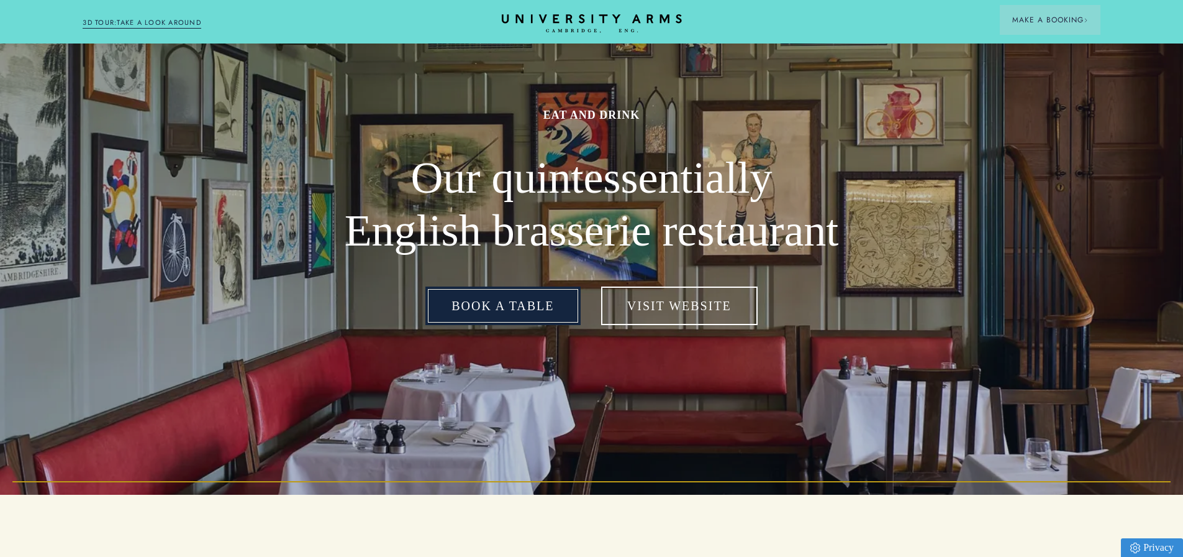 The height and width of the screenshot is (557, 1183). What do you see at coordinates (592, 24) in the screenshot?
I see `a: Home` at bounding box center [592, 24].